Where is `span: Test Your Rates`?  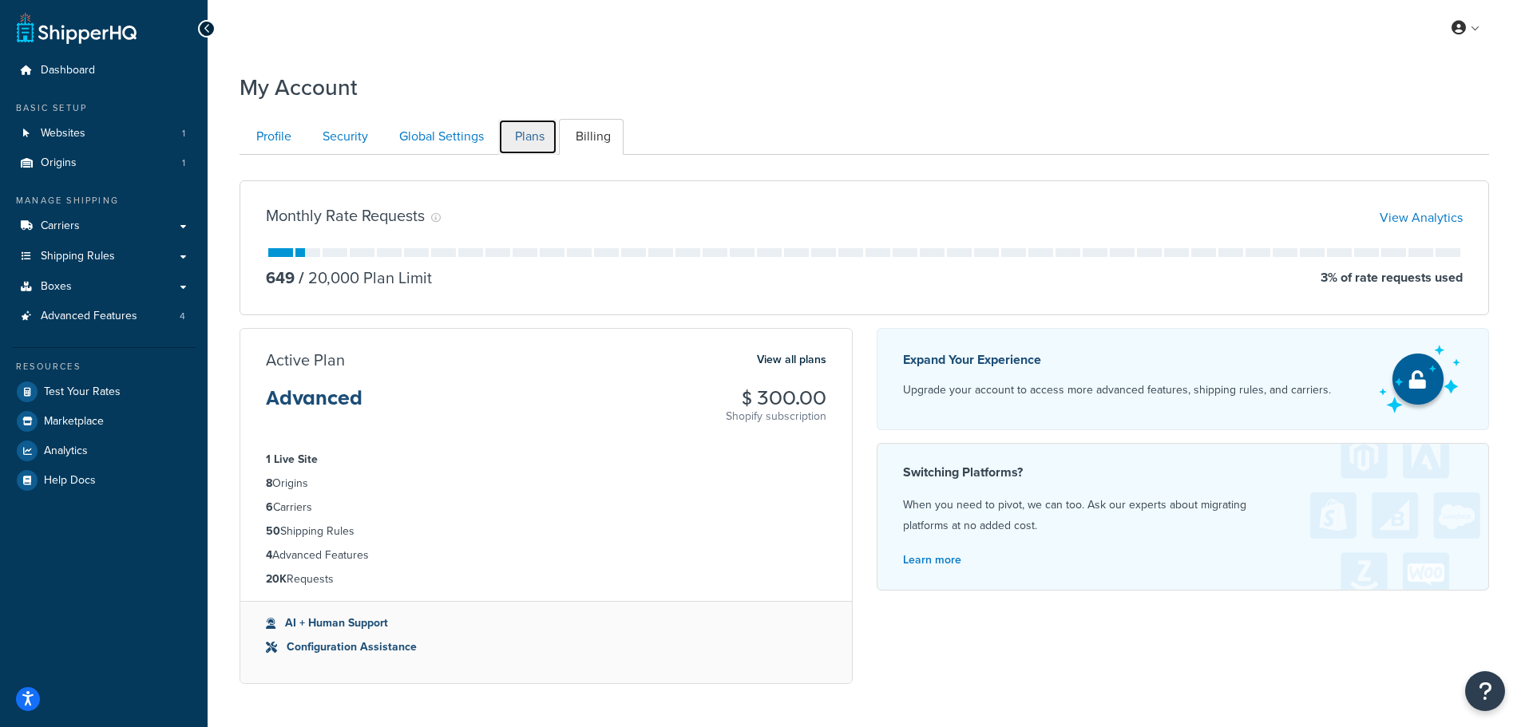 span: Test Your Rates is located at coordinates (82, 392).